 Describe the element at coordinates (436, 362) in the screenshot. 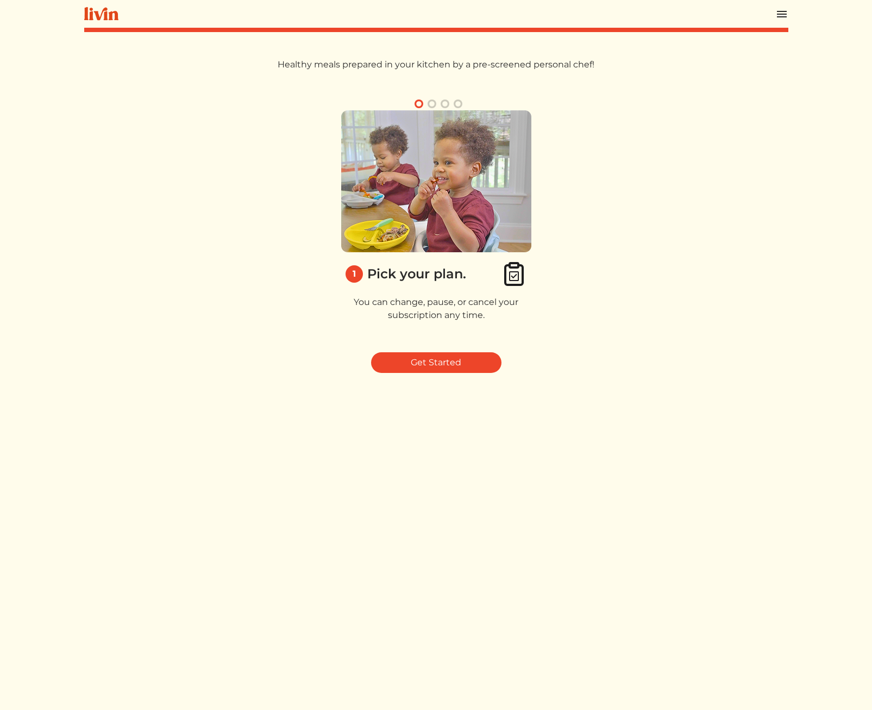

I see `a: Get Started` at that location.